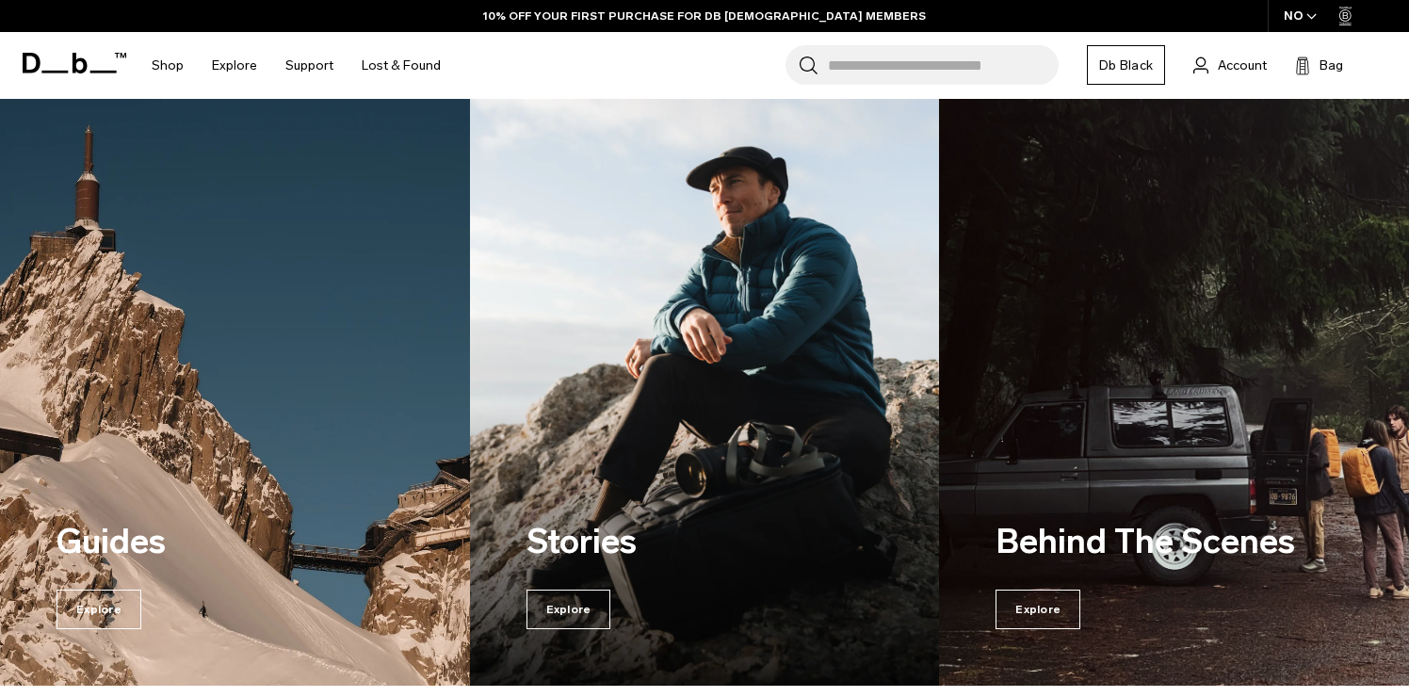 The width and height of the screenshot is (1409, 697). Describe the element at coordinates (696, 542) in the screenshot. I see `h3: Stories` at that location.